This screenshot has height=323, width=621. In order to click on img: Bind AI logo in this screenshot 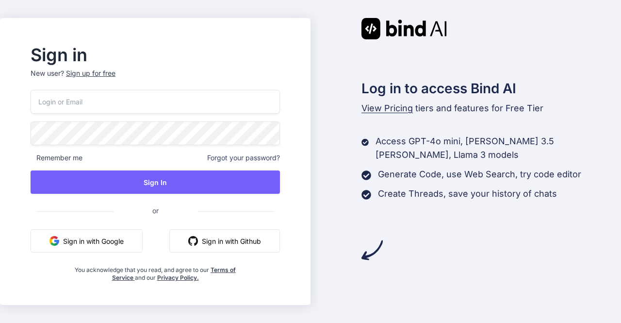, I will do `click(404, 29)`.